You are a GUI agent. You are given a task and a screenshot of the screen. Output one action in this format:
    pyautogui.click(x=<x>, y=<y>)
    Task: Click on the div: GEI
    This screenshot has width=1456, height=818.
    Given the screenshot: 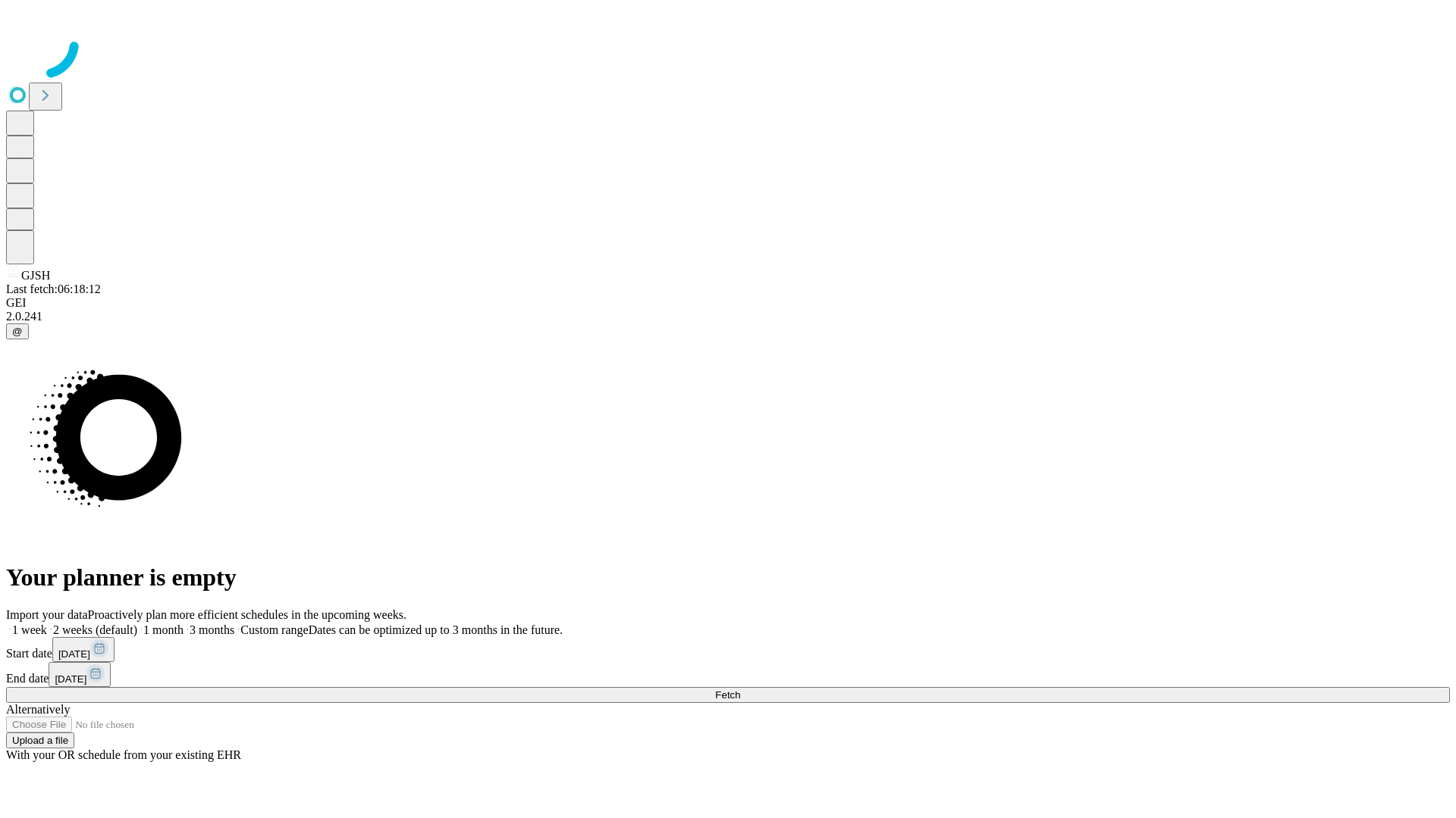 What is the action you would take?
    pyautogui.click(x=728, y=304)
    